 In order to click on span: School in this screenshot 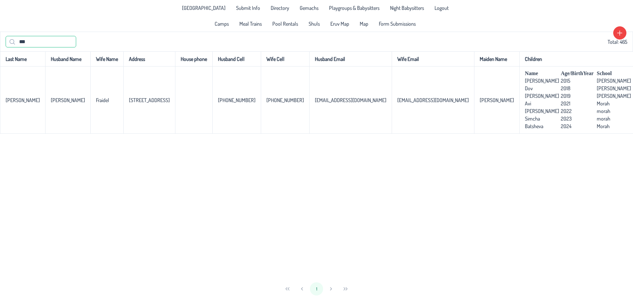, I will do `click(613, 73)`.